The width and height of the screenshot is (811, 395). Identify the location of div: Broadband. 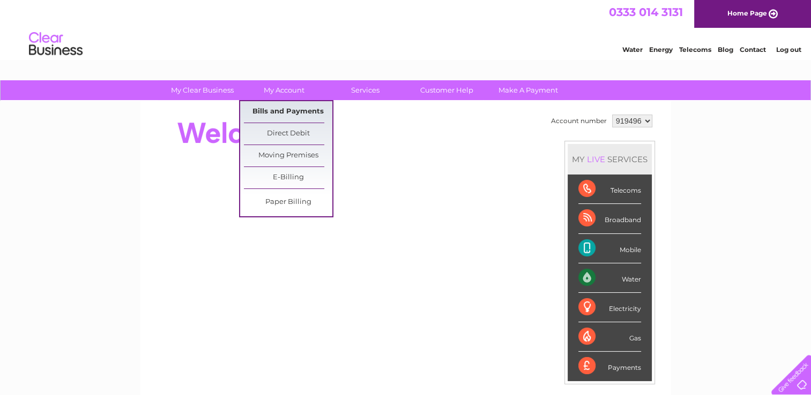
(609, 219).